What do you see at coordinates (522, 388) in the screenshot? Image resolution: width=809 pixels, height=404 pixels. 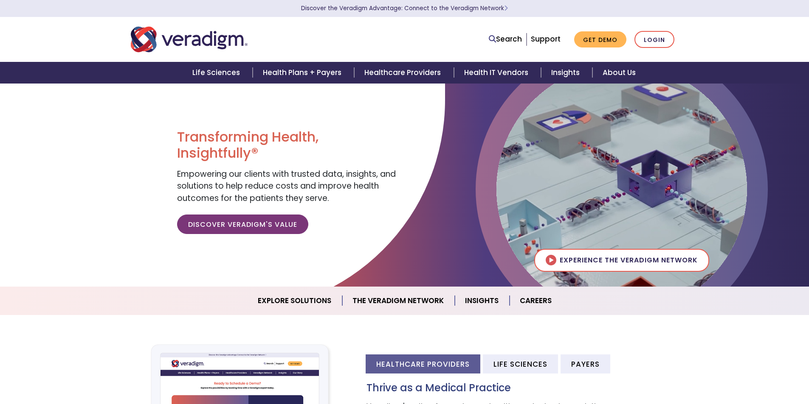 I see `h3: Thrive as a Medical Practice` at bounding box center [522, 388].